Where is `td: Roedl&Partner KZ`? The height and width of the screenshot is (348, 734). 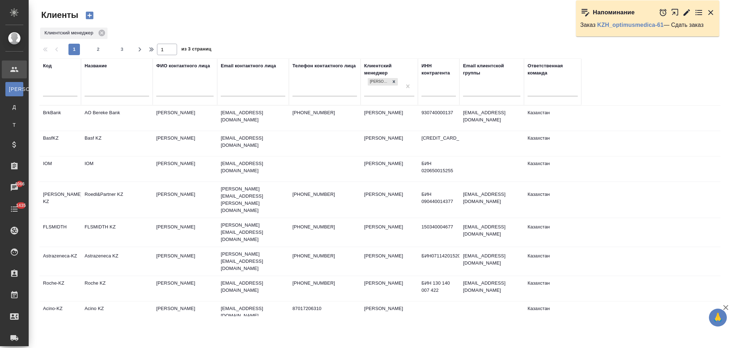
td: Roedl&Partner KZ is located at coordinates (117, 200).